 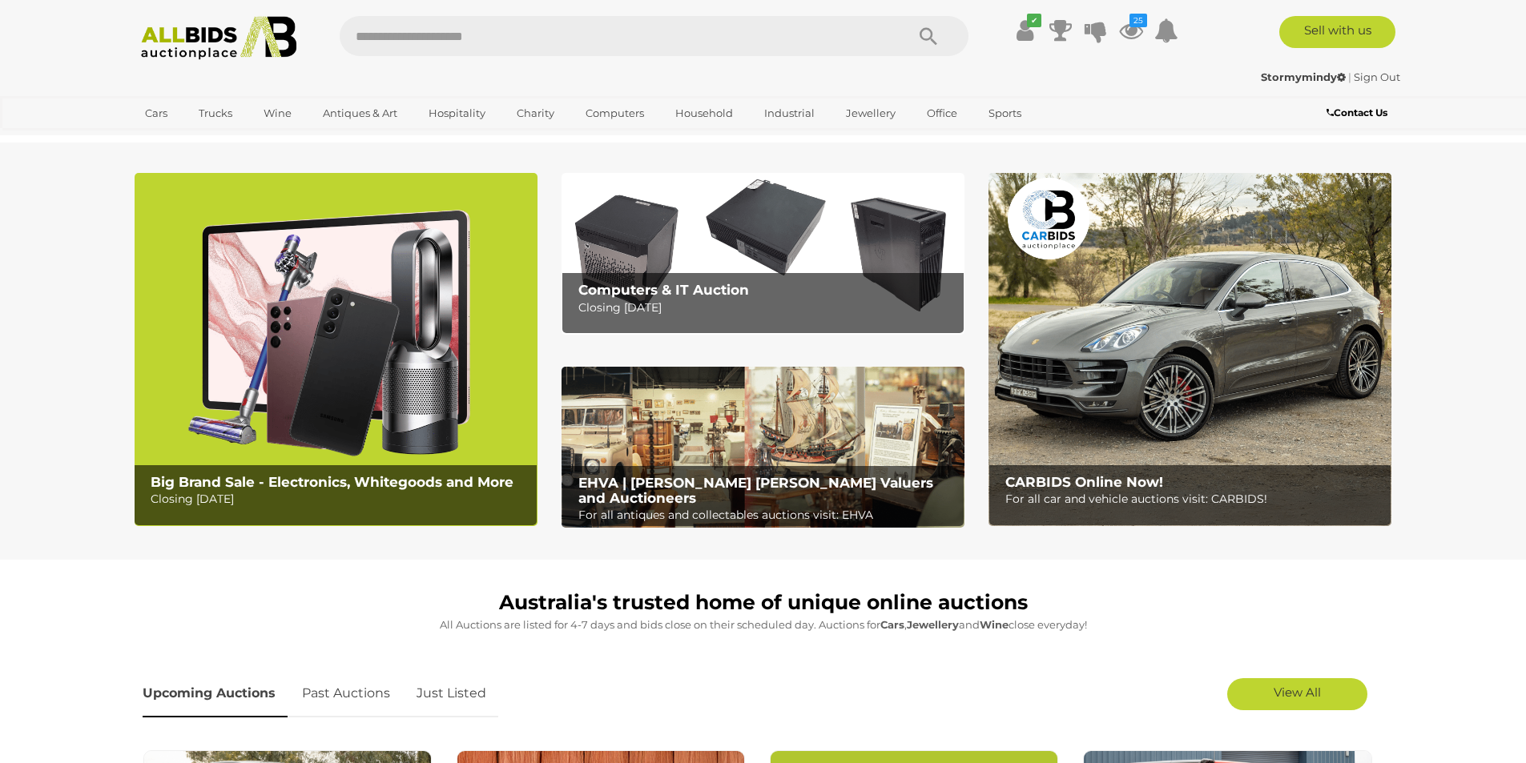 What do you see at coordinates (932, 625) in the screenshot?
I see `strong: Jewellery` at bounding box center [932, 625].